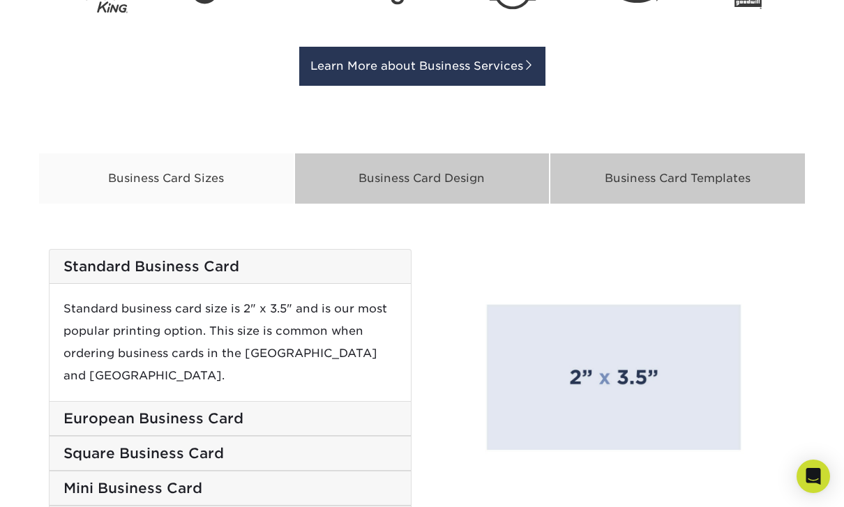 Image resolution: width=844 pixels, height=507 pixels. I want to click on div: Open Intercom Messenger, so click(813, 476).